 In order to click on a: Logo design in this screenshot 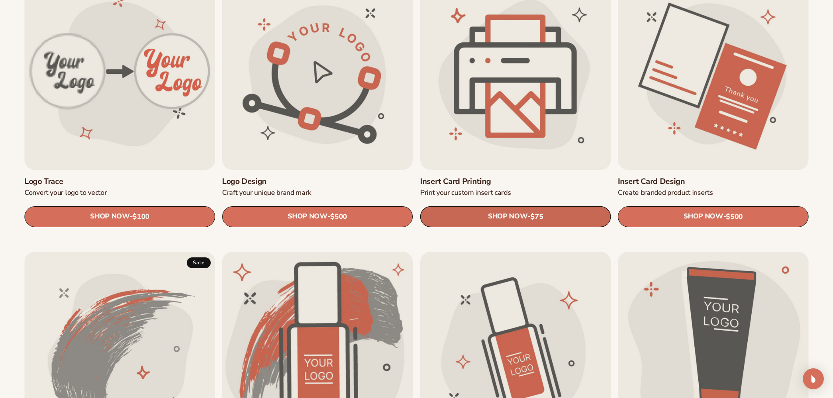, I will do `click(318, 182)`.